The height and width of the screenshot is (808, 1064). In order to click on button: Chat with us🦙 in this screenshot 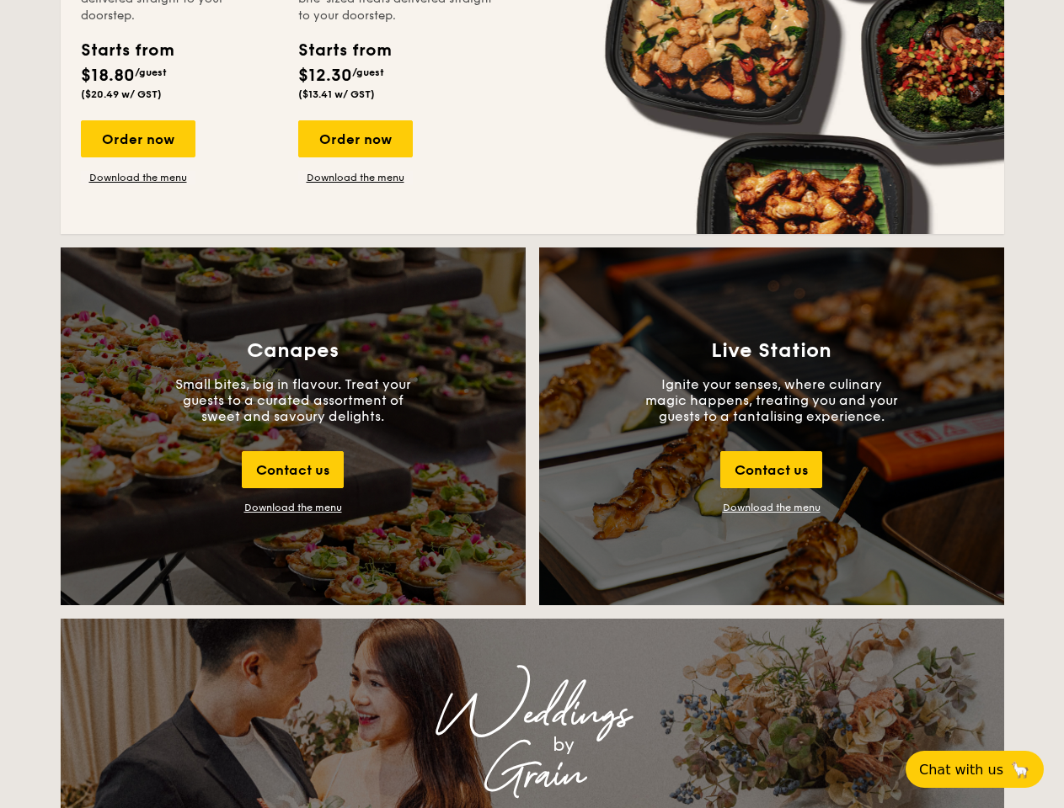, I will do `click(974, 770)`.